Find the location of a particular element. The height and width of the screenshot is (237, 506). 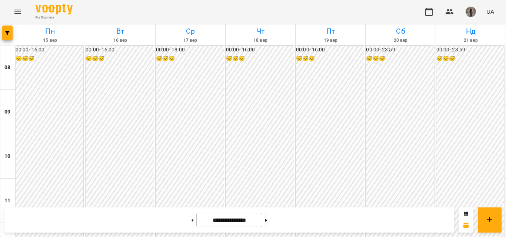

img: ce965af79648ee80b991a93de151fe2f.jpg is located at coordinates (471, 12).